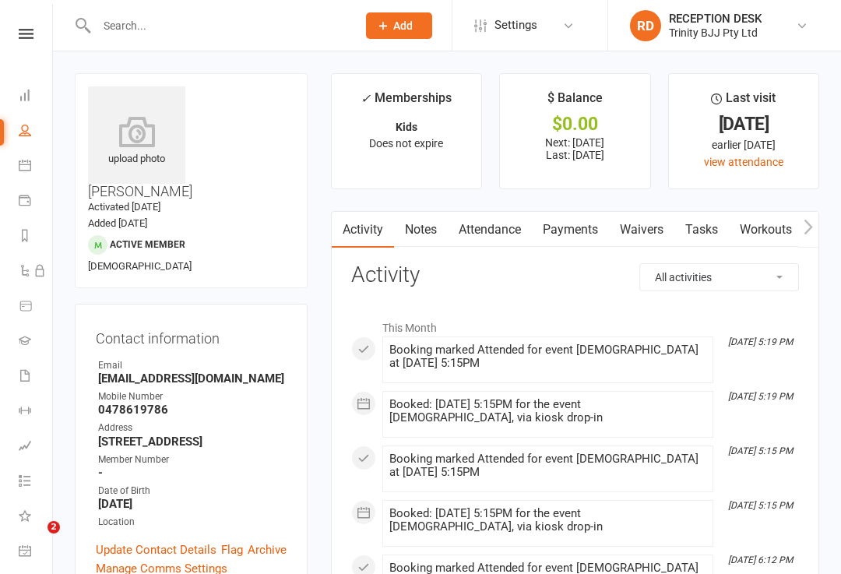 The image size is (841, 574). I want to click on input: Search..., so click(219, 26).